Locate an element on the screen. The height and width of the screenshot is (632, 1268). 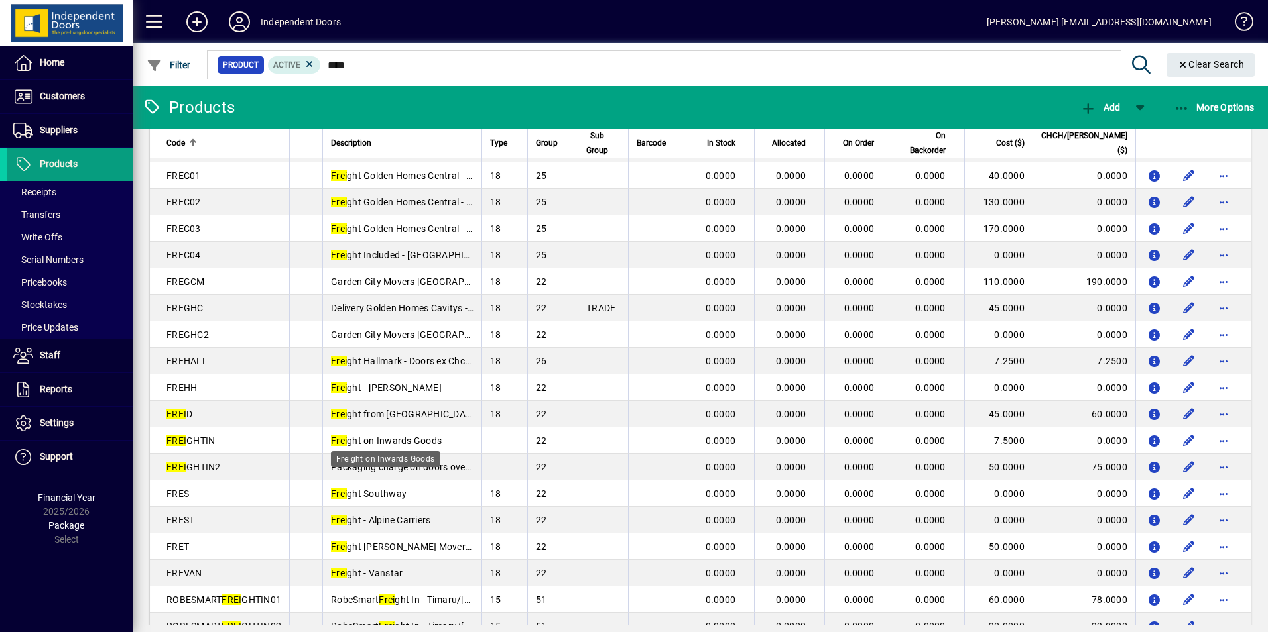
span: FREGHC2 is located at coordinates (188, 335).